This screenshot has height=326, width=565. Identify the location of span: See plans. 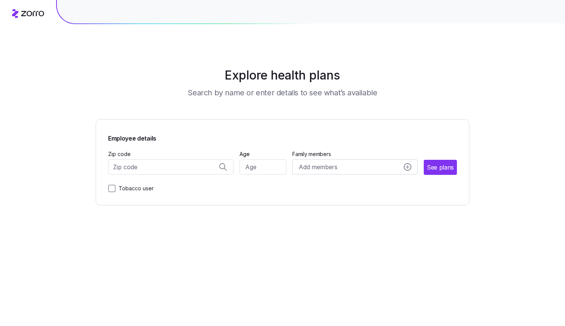
(440, 167).